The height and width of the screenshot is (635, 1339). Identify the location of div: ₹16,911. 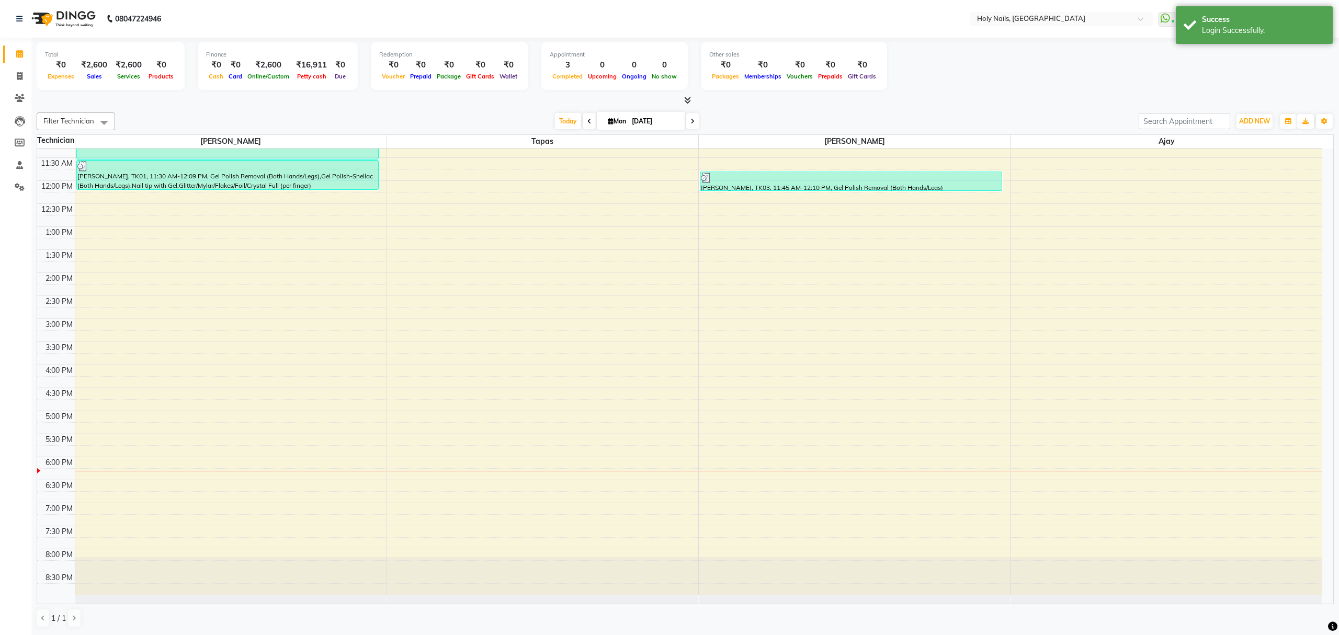
(311, 65).